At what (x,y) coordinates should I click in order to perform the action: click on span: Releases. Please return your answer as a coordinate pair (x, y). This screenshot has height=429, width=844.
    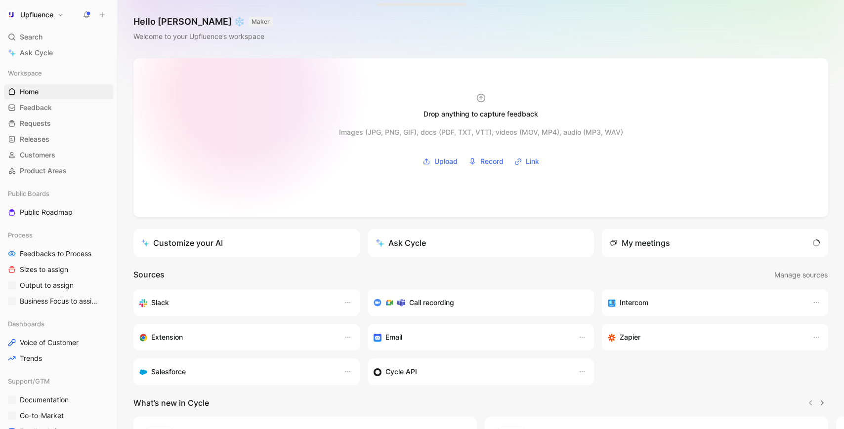
    Looking at the image, I should click on (35, 139).